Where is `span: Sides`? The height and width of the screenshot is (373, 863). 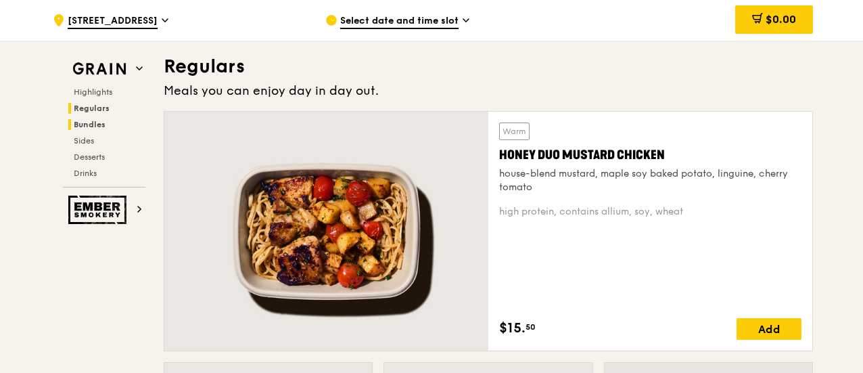
span: Sides is located at coordinates (84, 141).